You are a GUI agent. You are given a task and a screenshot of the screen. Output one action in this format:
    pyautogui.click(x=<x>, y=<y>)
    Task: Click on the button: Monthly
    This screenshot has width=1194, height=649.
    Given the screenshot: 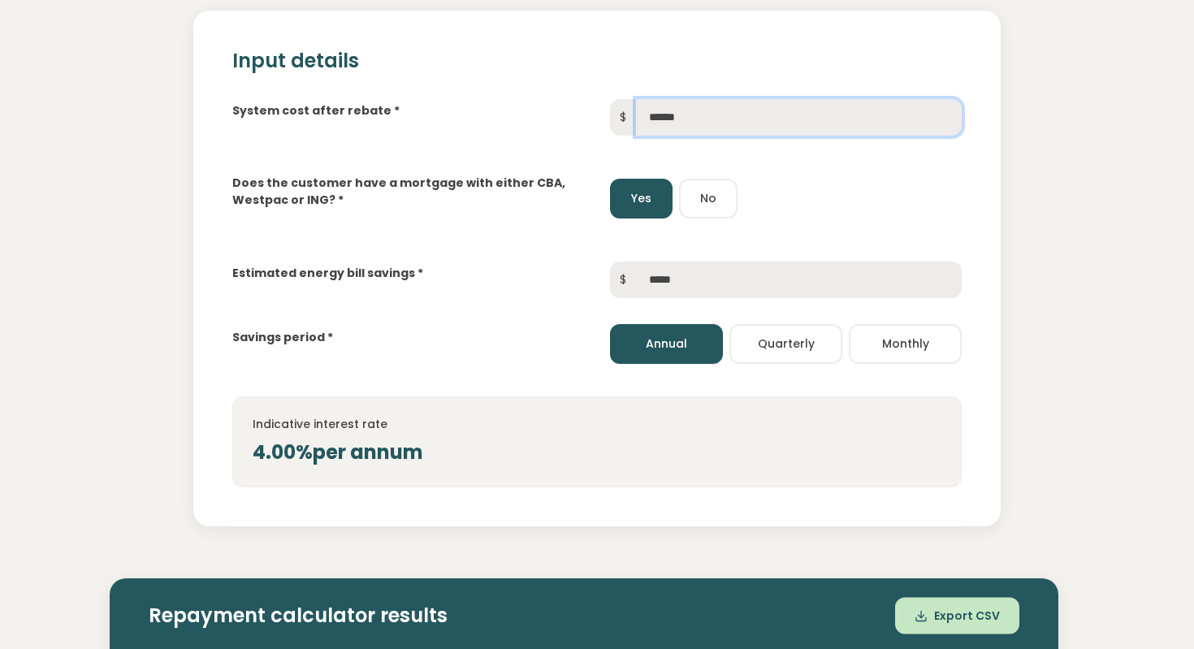 What is the action you would take?
    pyautogui.click(x=905, y=344)
    